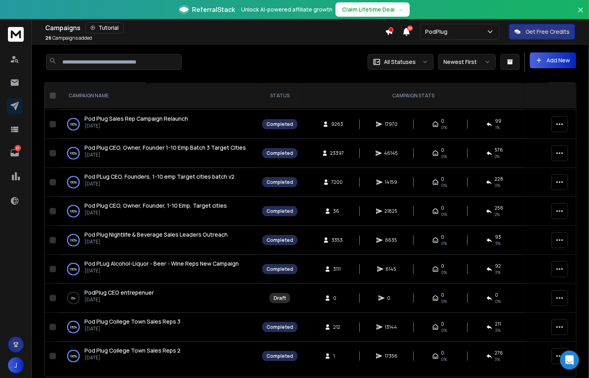 The height and width of the screenshot is (378, 589). I want to click on a: Pod Plug Nightlife & Beverage Sales Leaders Outreach, so click(156, 235).